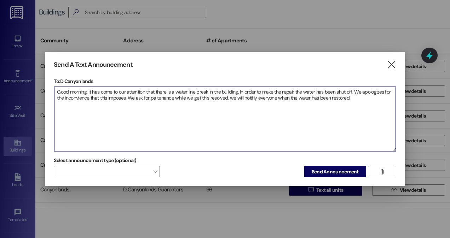  What do you see at coordinates (335, 172) in the screenshot?
I see `span: Send Announcement` at bounding box center [335, 172].